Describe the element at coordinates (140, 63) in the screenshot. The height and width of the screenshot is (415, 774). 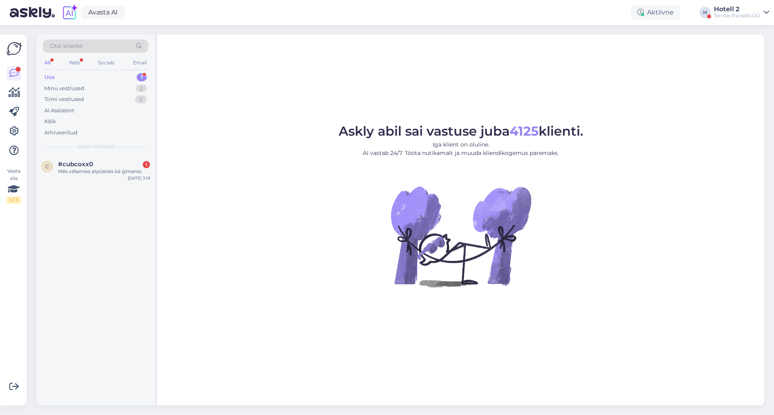
I see `div: Email` at that location.